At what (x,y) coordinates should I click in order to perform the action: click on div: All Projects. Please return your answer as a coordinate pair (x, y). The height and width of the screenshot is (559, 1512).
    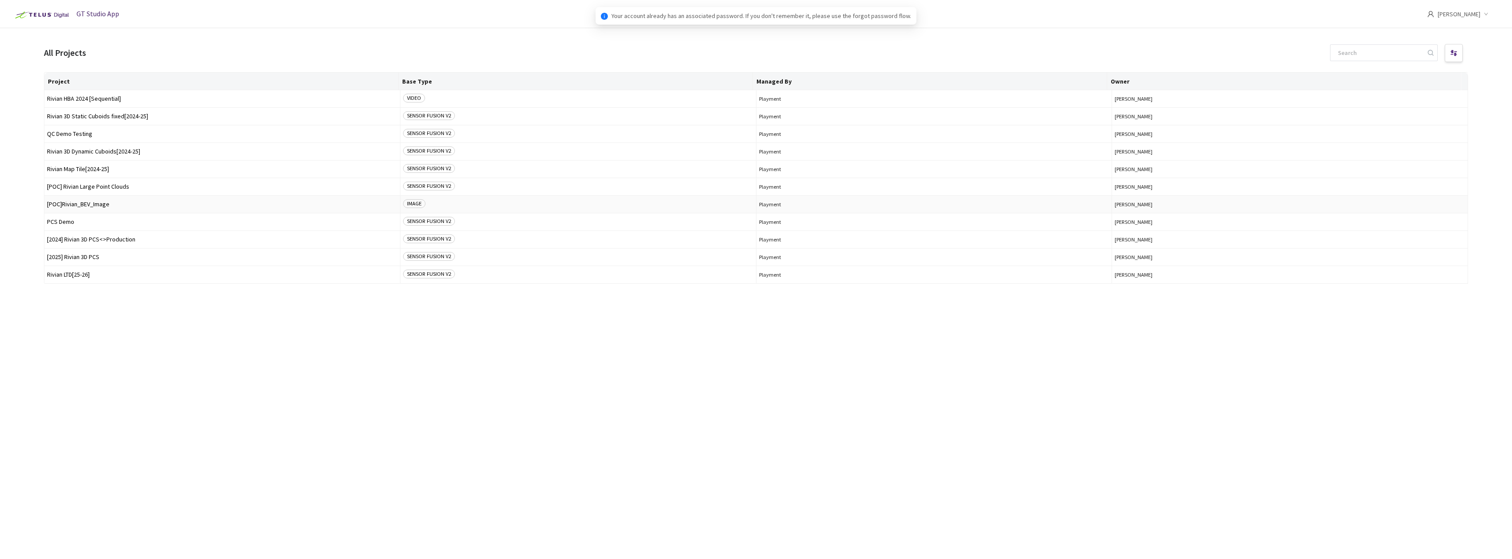
    Looking at the image, I should click on (65, 52).